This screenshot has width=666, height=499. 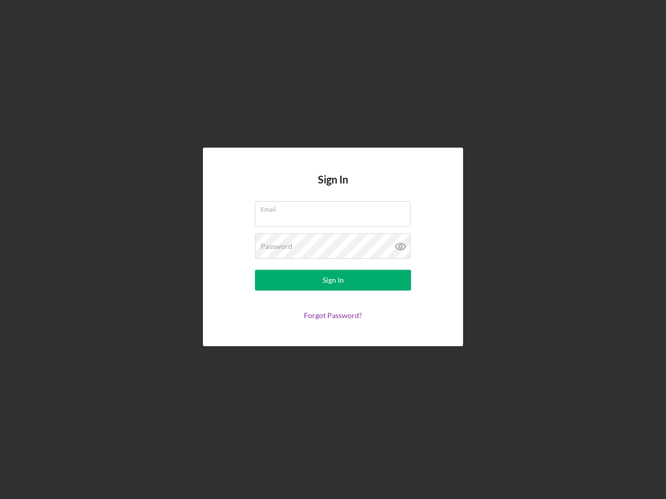 I want to click on label: Password, so click(x=276, y=247).